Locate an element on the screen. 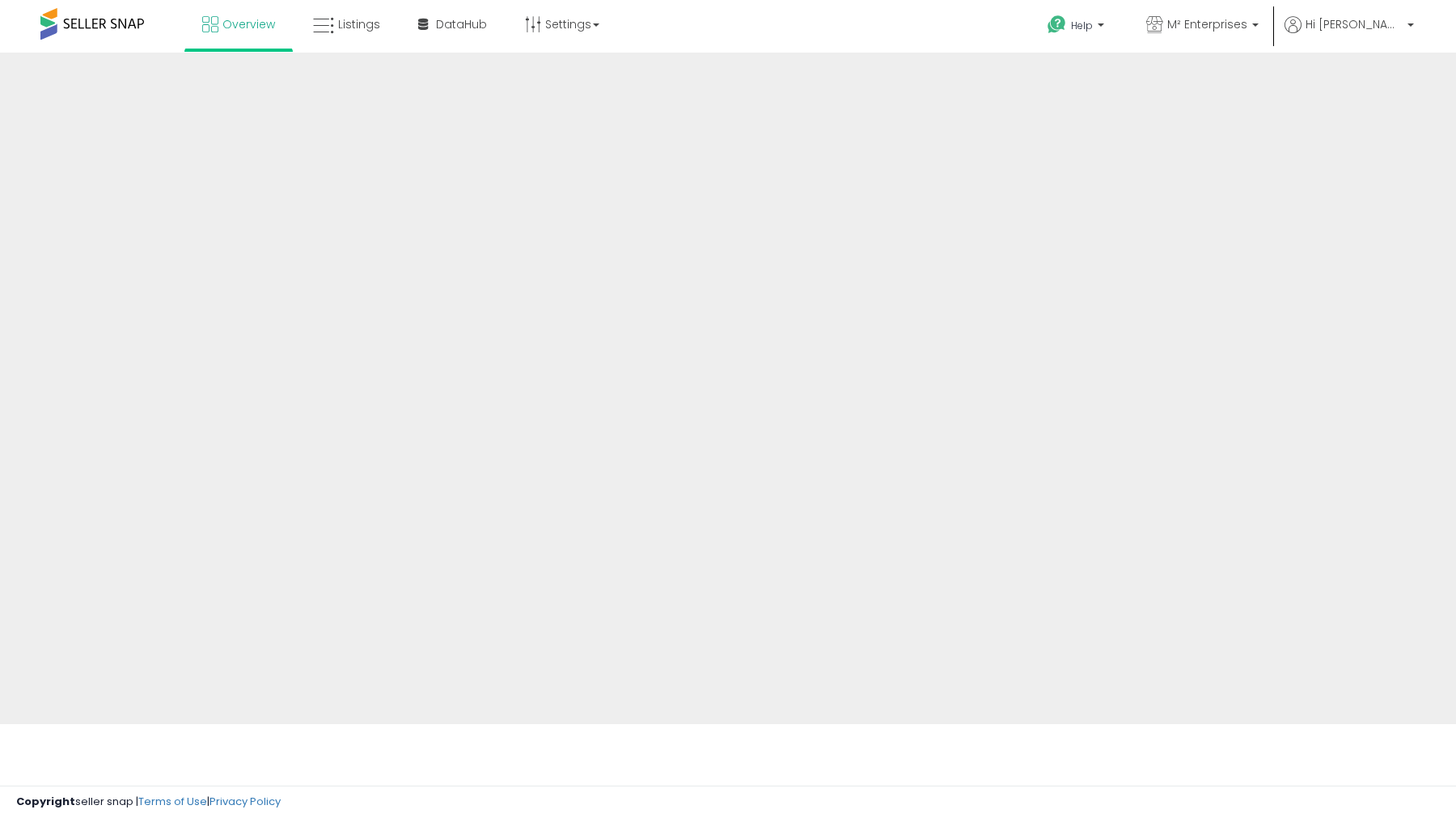 The image size is (1456, 818). i: Get Help is located at coordinates (1056, 24).